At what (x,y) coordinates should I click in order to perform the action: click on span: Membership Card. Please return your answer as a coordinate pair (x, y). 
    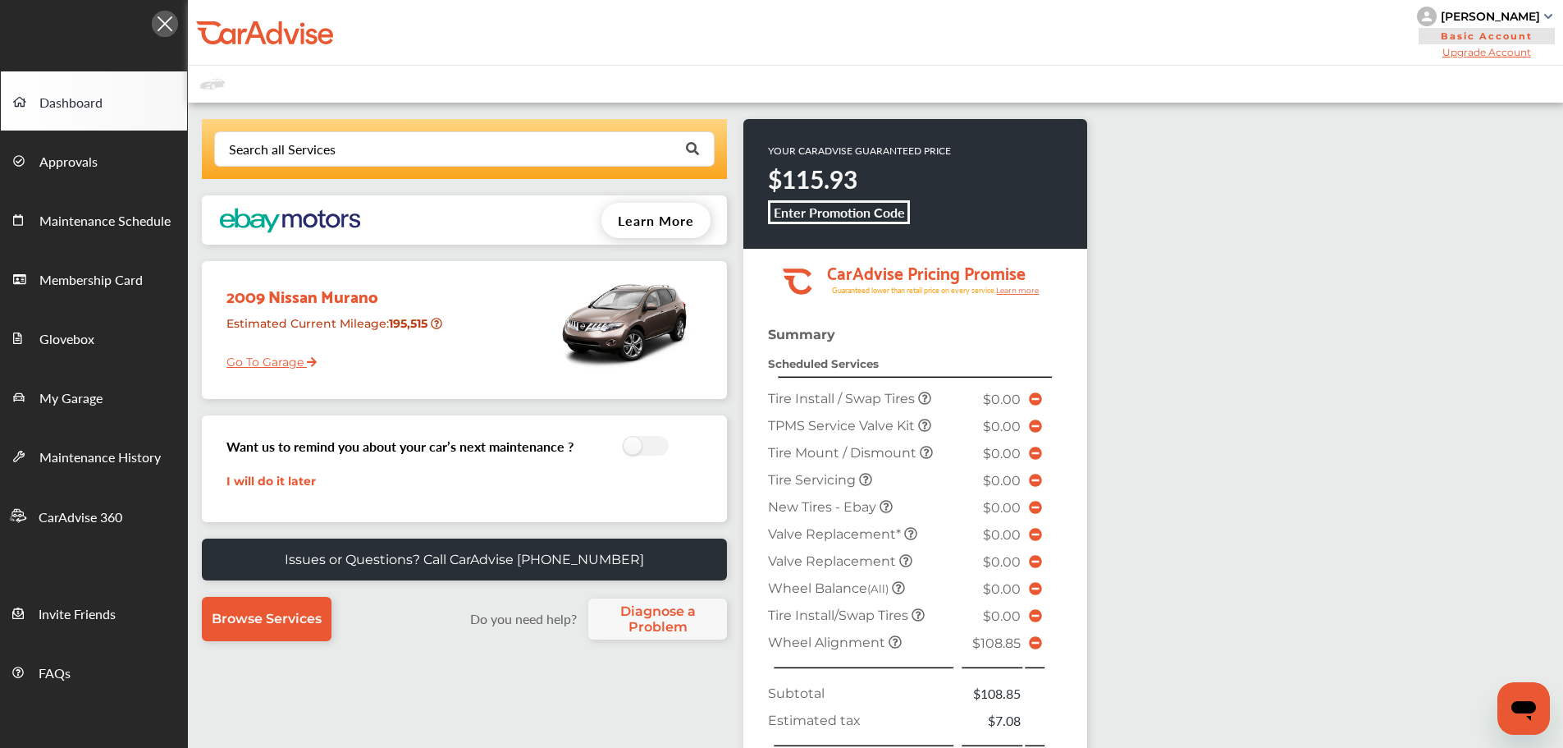
    Looking at the image, I should click on (91, 281).